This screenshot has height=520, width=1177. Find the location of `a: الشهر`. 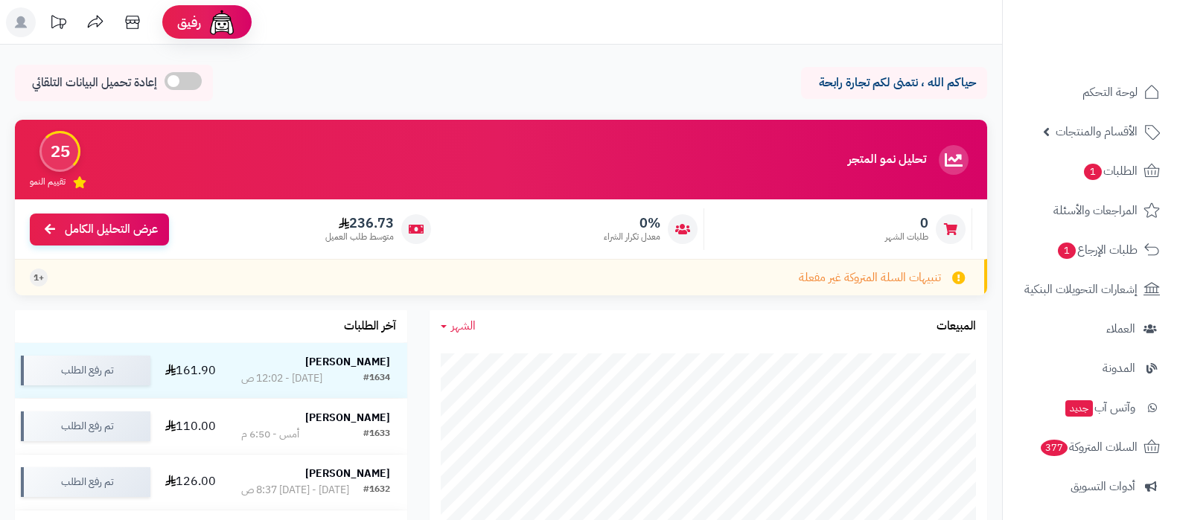

a: الشهر is located at coordinates (458, 326).